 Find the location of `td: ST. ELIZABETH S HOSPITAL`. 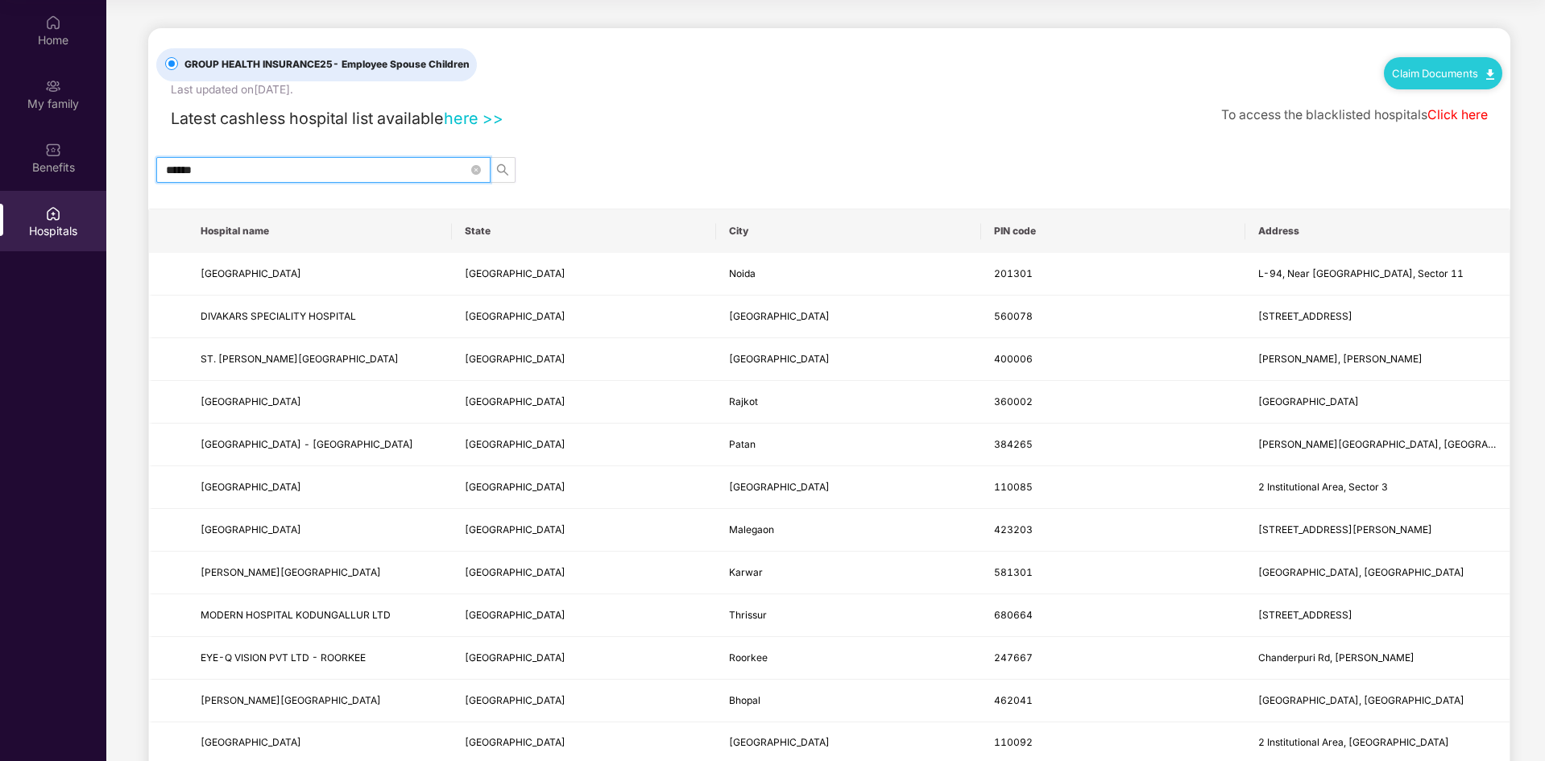

td: ST. ELIZABETH S HOSPITAL is located at coordinates (320, 359).